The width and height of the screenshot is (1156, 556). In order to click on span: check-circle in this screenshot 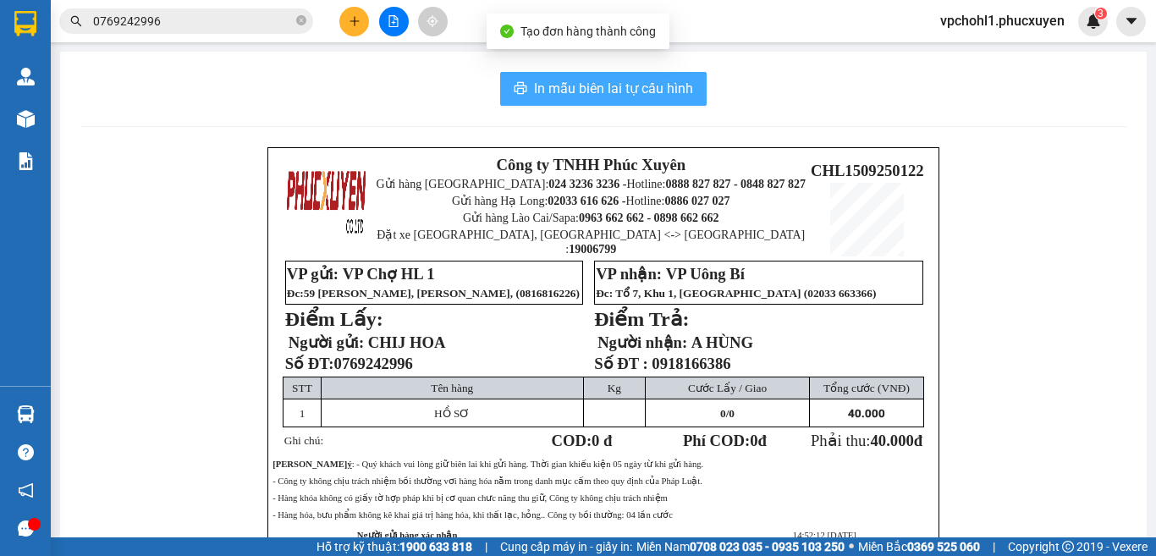, I will do `click(507, 31)`.